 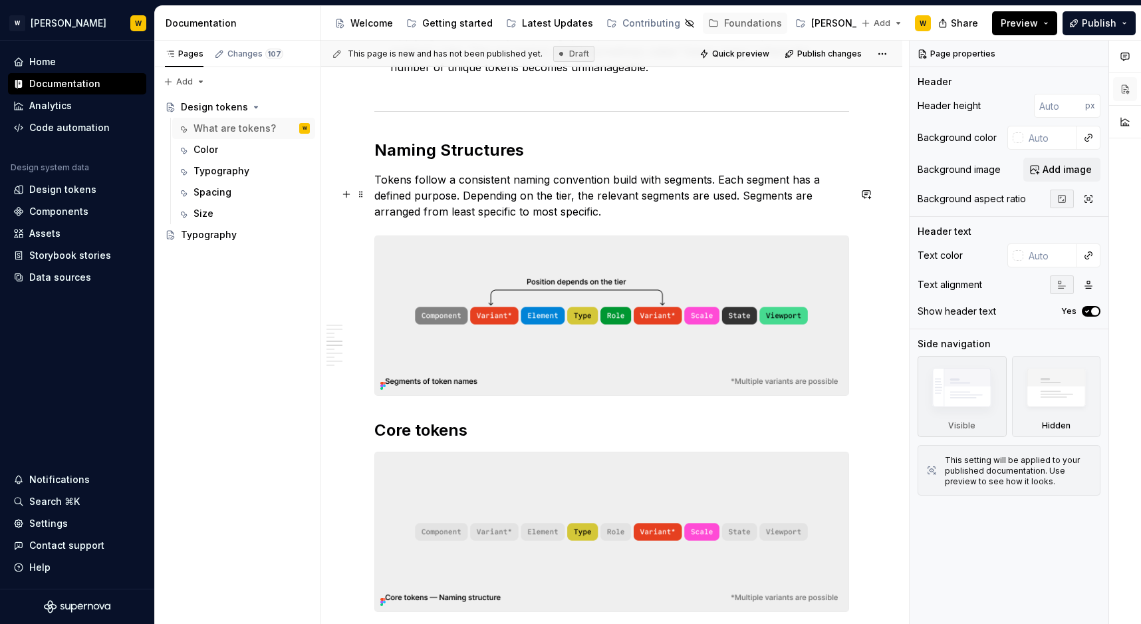 What do you see at coordinates (959, 23) in the screenshot?
I see `button: Share` at bounding box center [959, 23].